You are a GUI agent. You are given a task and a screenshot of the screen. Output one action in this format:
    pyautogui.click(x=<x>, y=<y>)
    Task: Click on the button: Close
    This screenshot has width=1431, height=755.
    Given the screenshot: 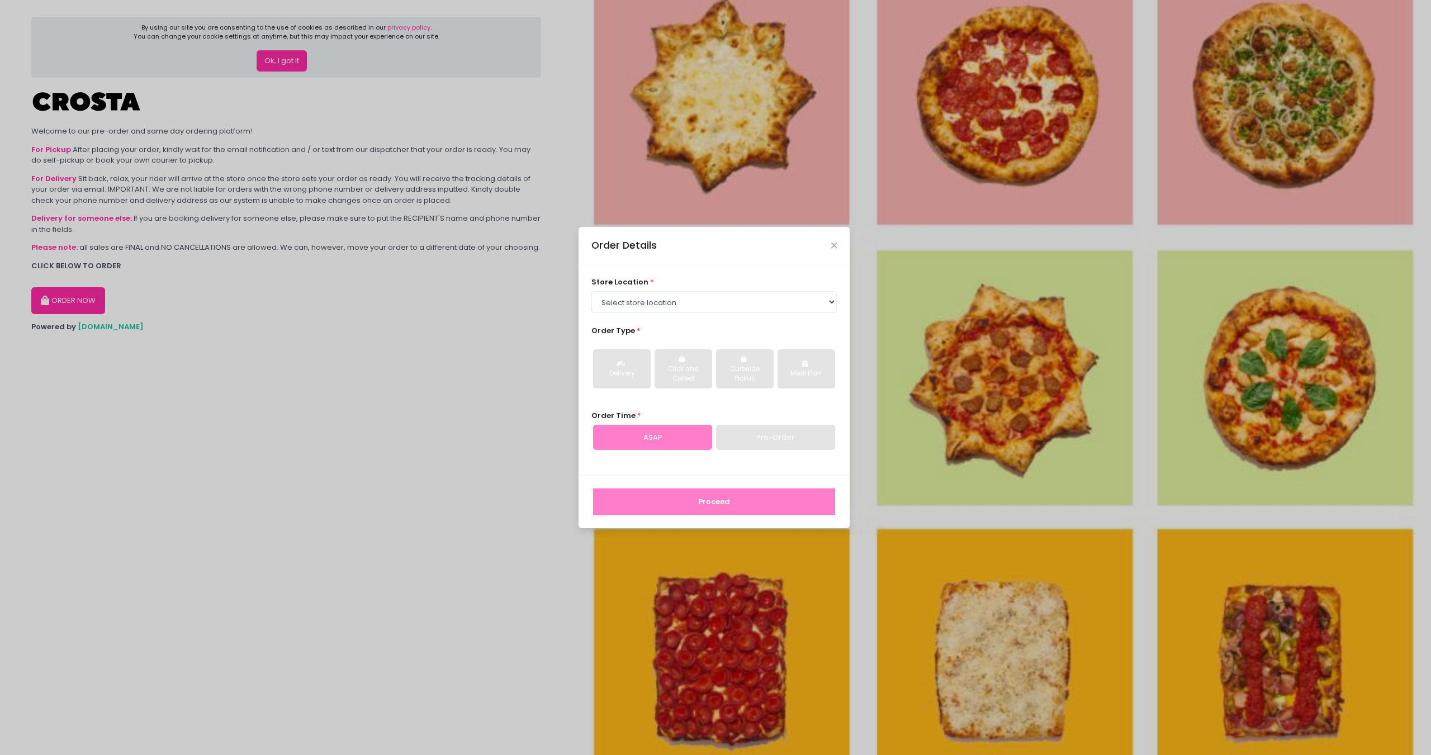 What is the action you would take?
    pyautogui.click(x=834, y=245)
    